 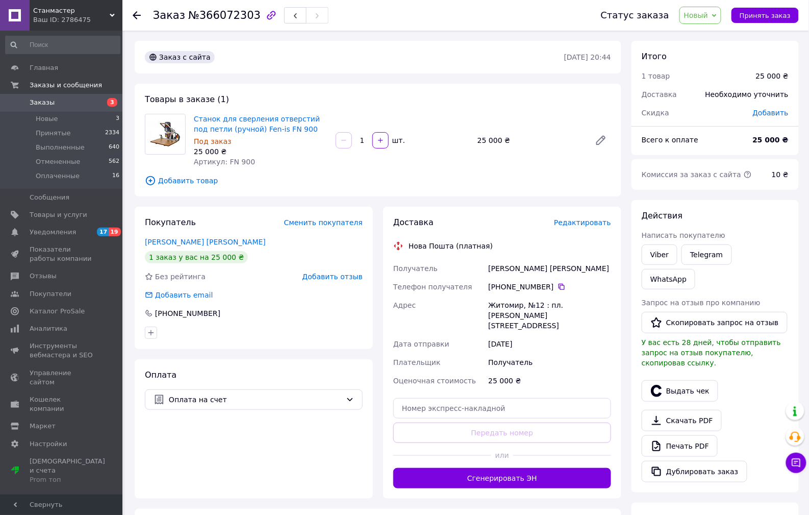 What do you see at coordinates (670, 140) in the screenshot?
I see `span: Всего к оплате` at bounding box center [670, 140].